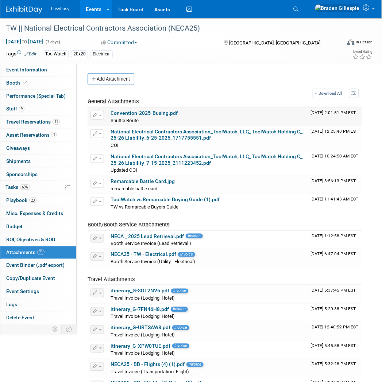  What do you see at coordinates (147, 236) in the screenshot?
I see `a: NECA _ 2025 Lead Retrieval.pdf` at bounding box center [147, 236].